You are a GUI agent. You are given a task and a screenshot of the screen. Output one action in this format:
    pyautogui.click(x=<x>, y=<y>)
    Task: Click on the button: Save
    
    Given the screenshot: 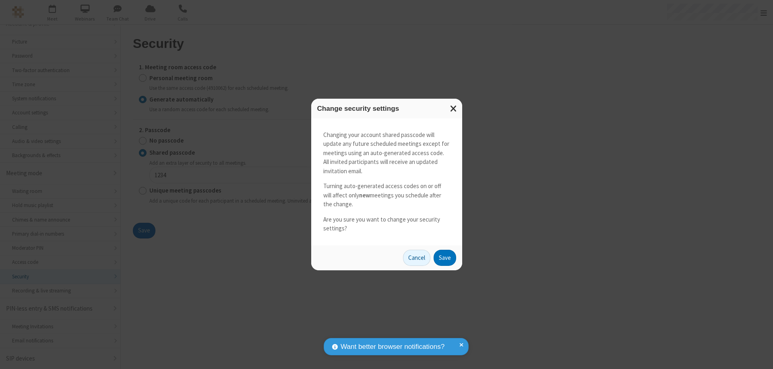 What is the action you would take?
    pyautogui.click(x=445, y=258)
    